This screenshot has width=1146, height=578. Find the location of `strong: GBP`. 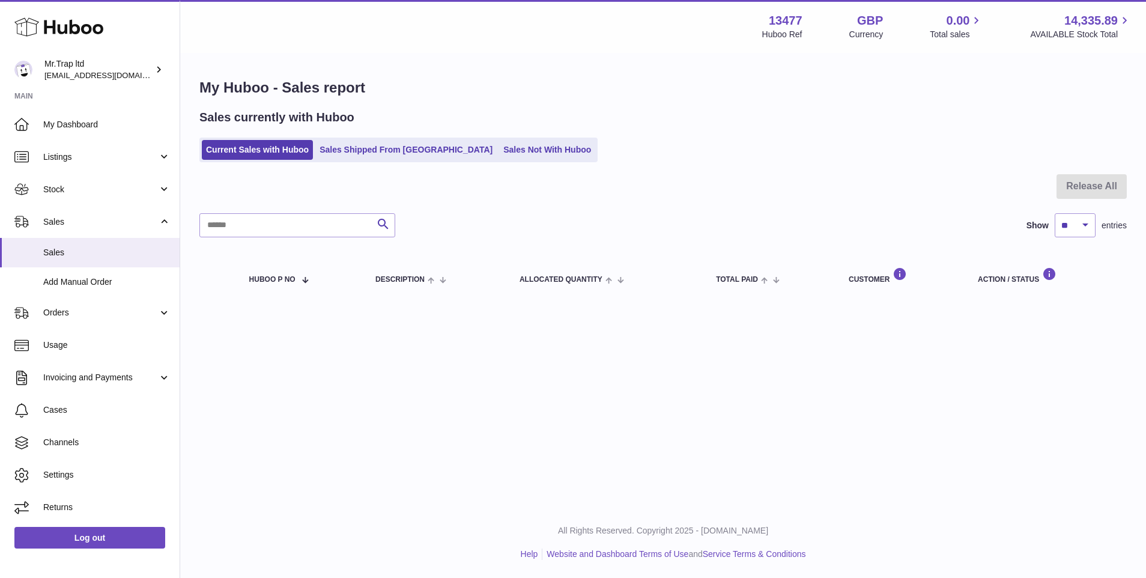

strong: GBP is located at coordinates (869, 20).